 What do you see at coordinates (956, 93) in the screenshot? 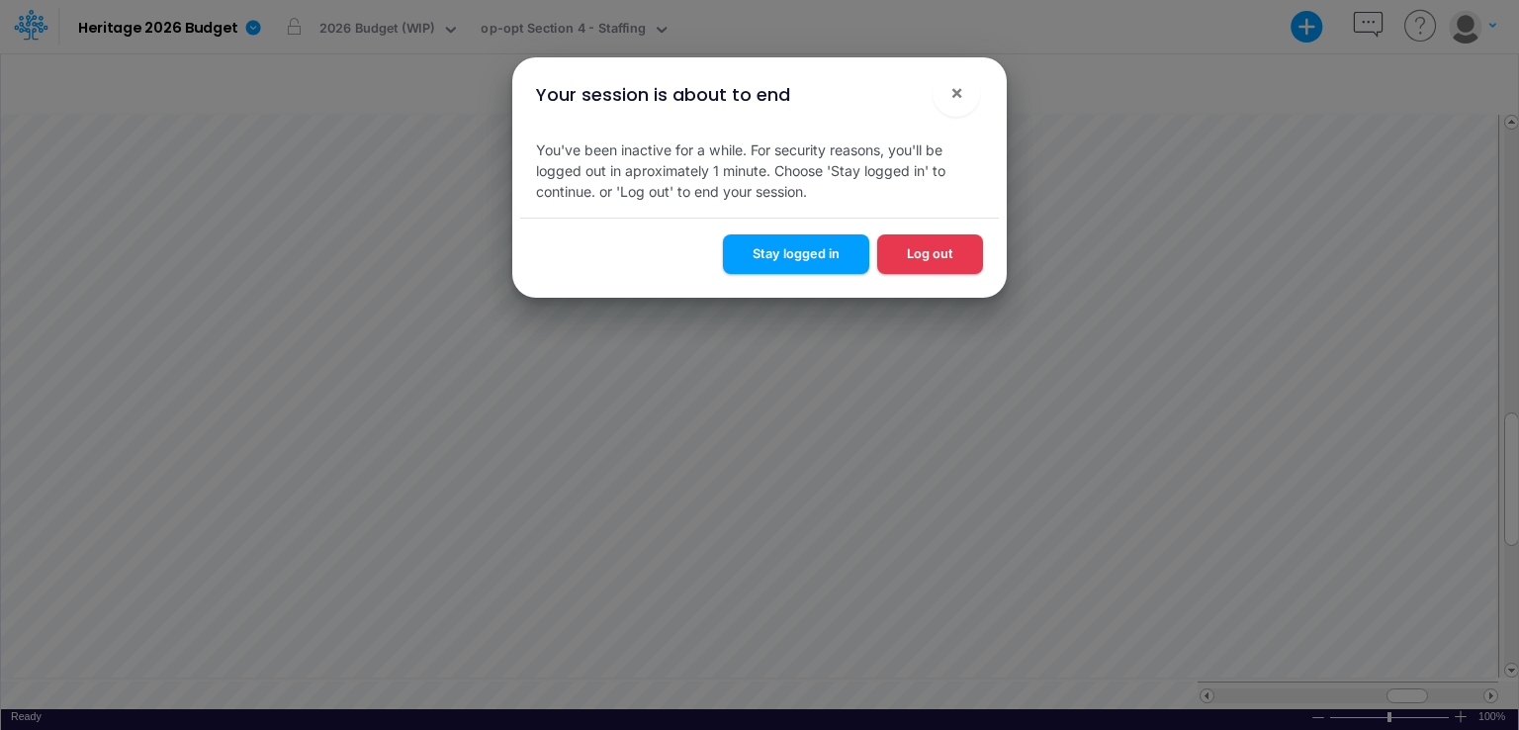
I see `button: Close` at bounding box center [956, 93].